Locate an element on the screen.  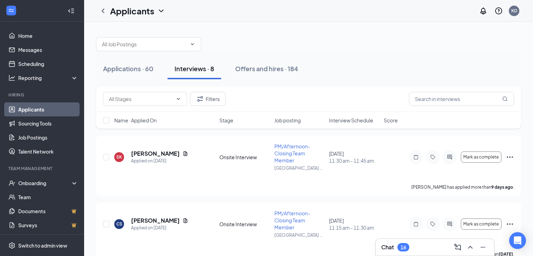
h3: Chat is located at coordinates (387, 247).